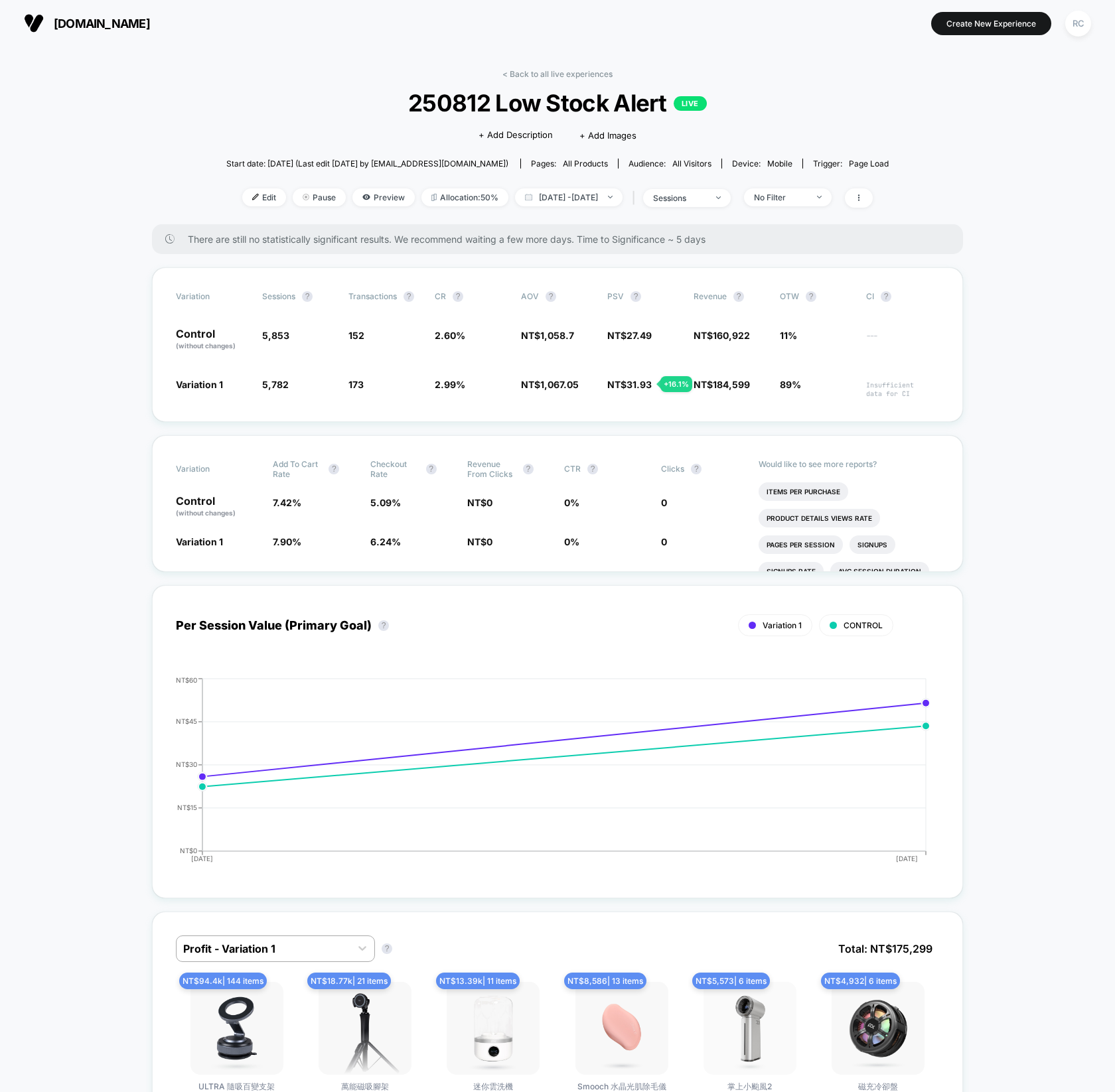 The width and height of the screenshot is (1115, 1092). What do you see at coordinates (356, 335) in the screenshot?
I see `span: 152` at bounding box center [356, 335].